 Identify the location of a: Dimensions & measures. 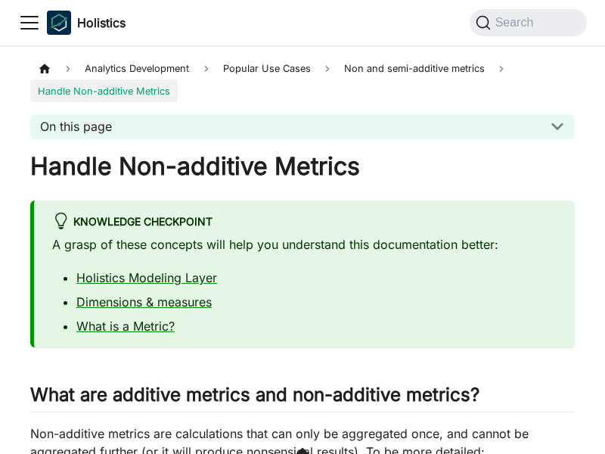
(144, 302).